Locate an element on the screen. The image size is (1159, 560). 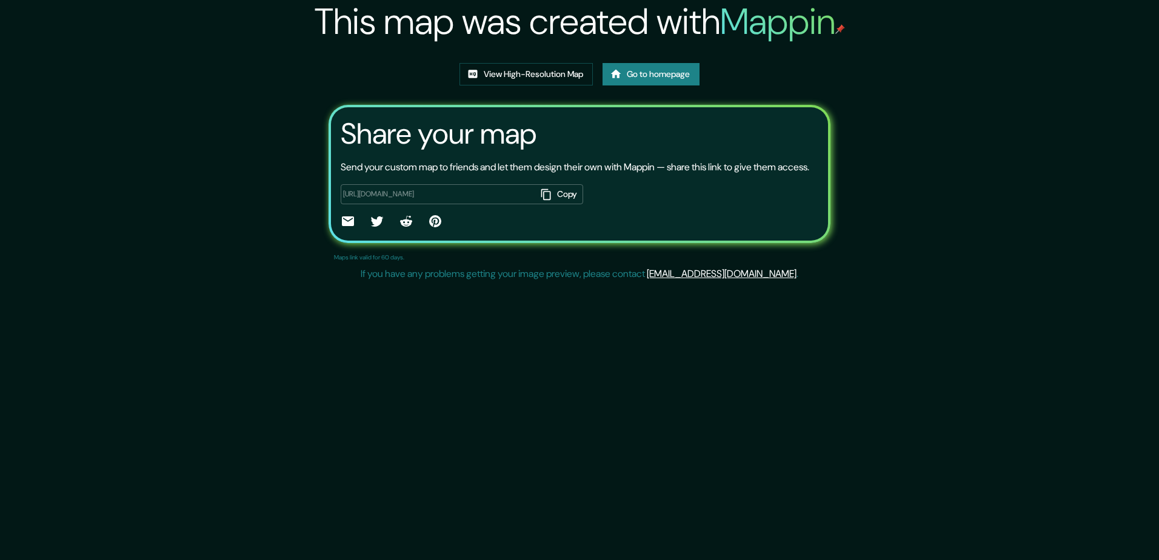
button: Copy is located at coordinates (559, 194).